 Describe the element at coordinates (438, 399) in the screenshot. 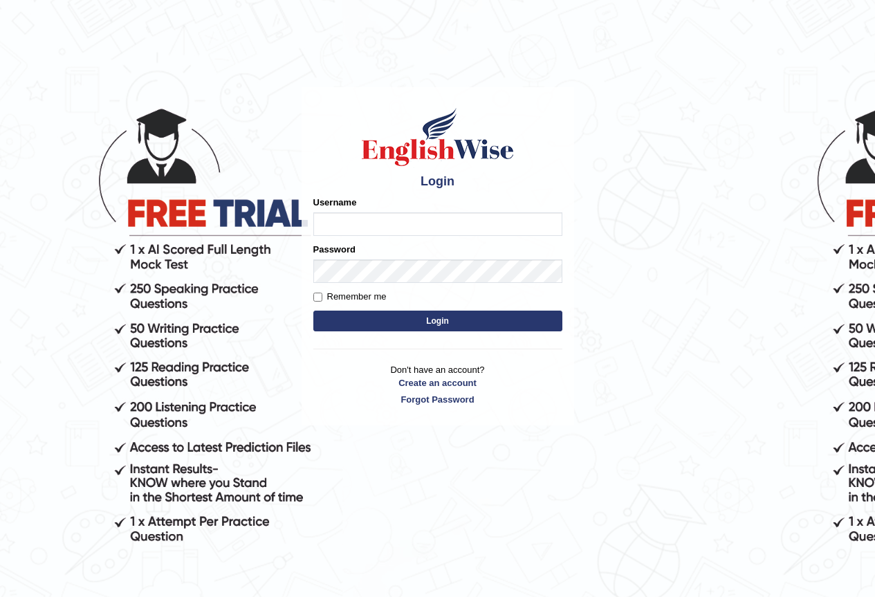

I see `a: Forgot Password` at that location.